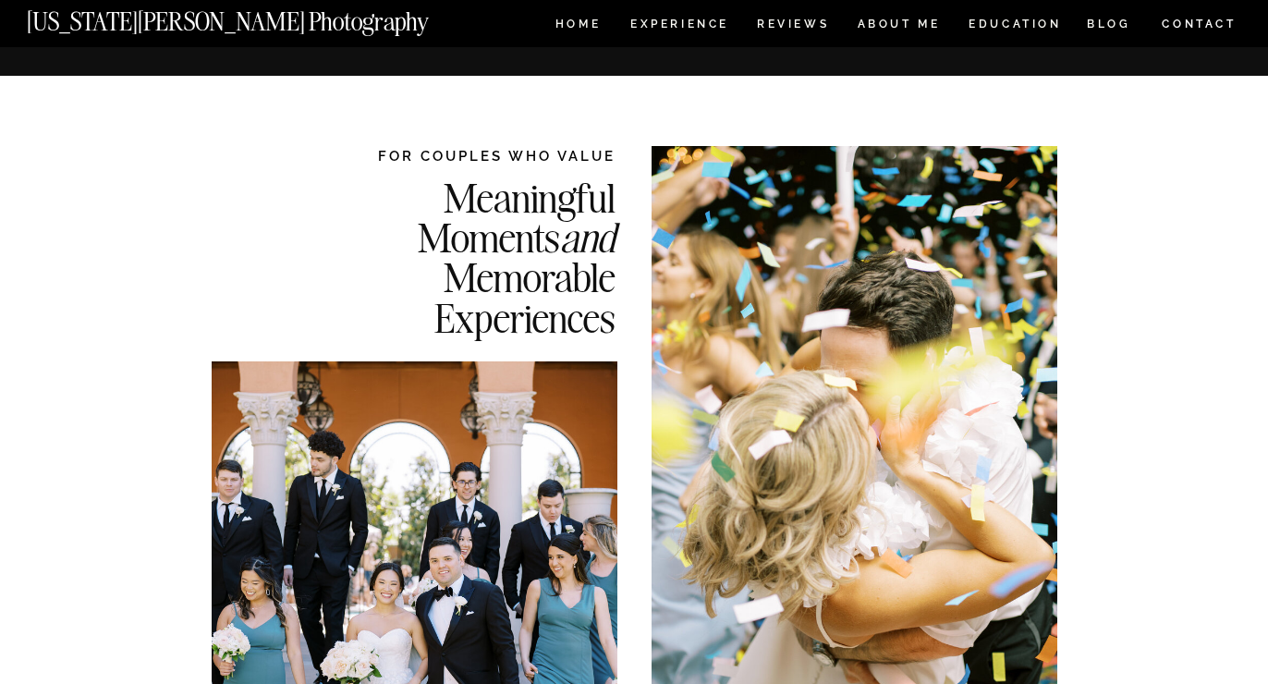 This screenshot has height=684, width=1268. I want to click on a: BLOG, so click(1109, 26).